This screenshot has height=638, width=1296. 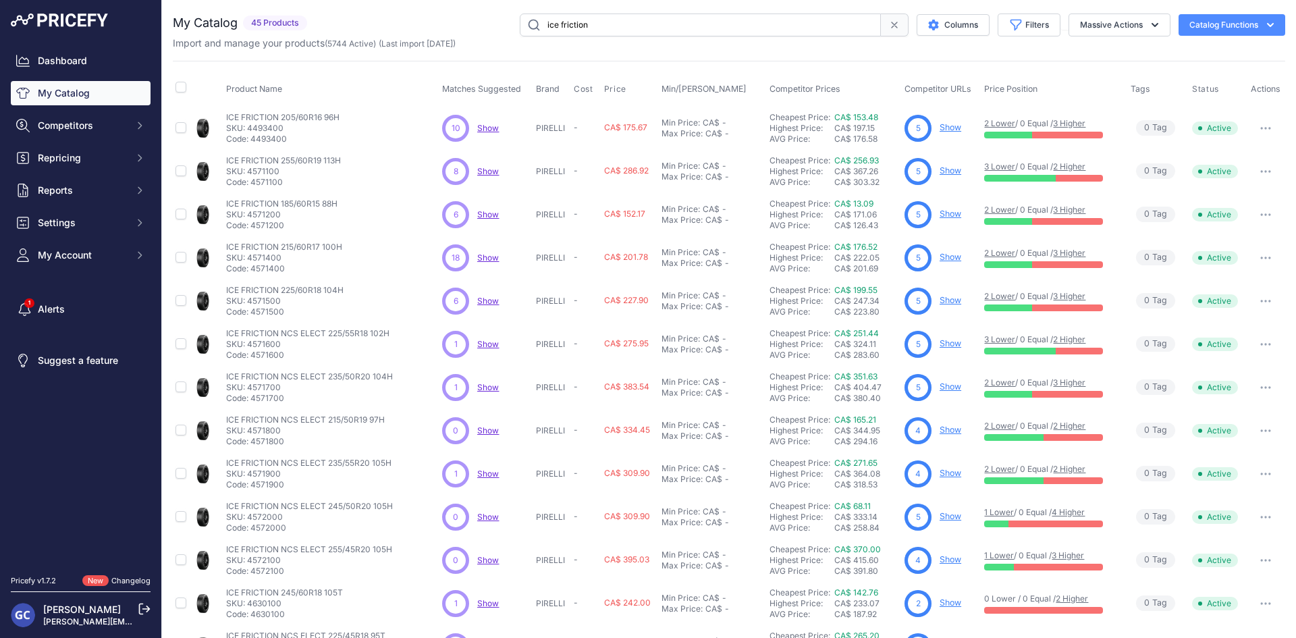 What do you see at coordinates (856, 462) in the screenshot?
I see `a: CA$ 271.65` at bounding box center [856, 462].